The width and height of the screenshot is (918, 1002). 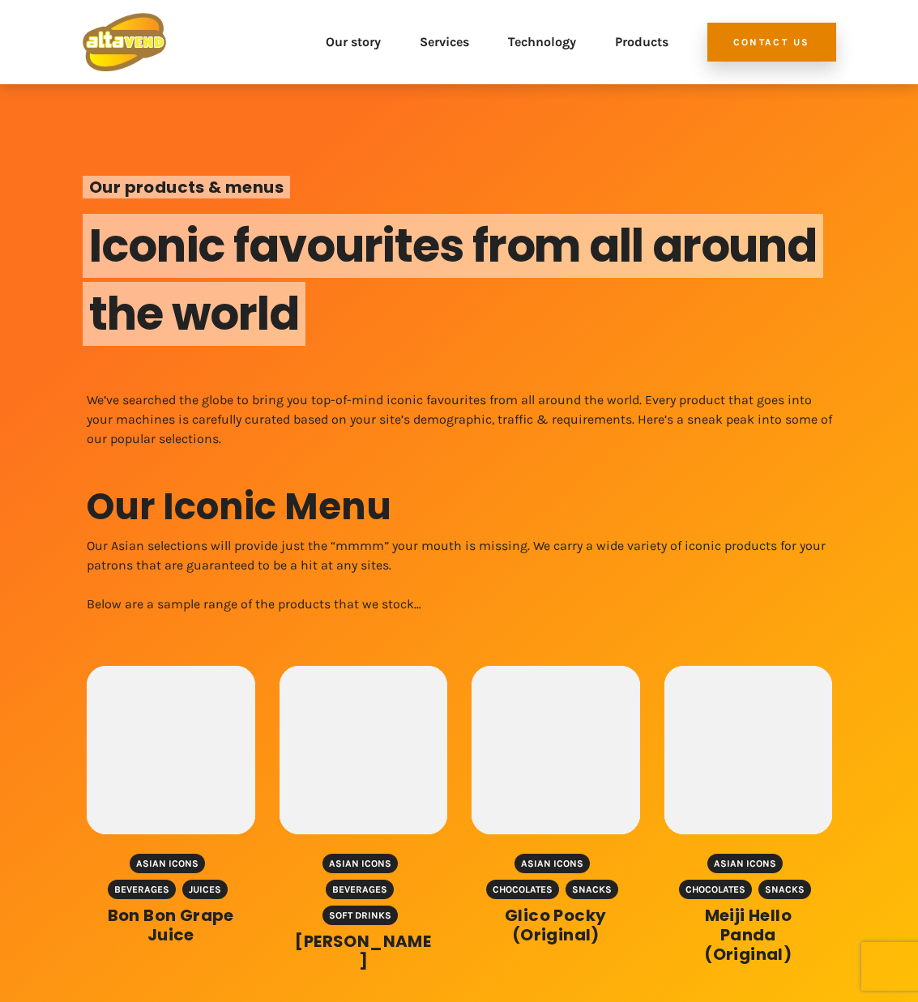 I want to click on p: Below are a sample range of the products that we stock…, so click(x=459, y=605).